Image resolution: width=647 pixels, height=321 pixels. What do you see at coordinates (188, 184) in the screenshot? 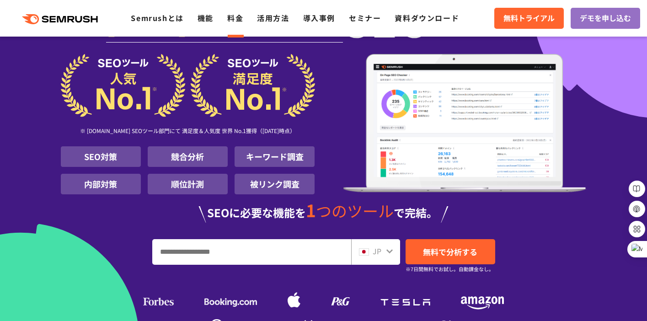
I see `li: 順位計測` at bounding box center [188, 184].